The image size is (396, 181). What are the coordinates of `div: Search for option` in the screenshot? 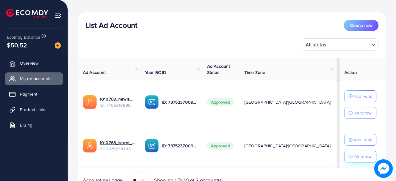 It's located at (339, 45).